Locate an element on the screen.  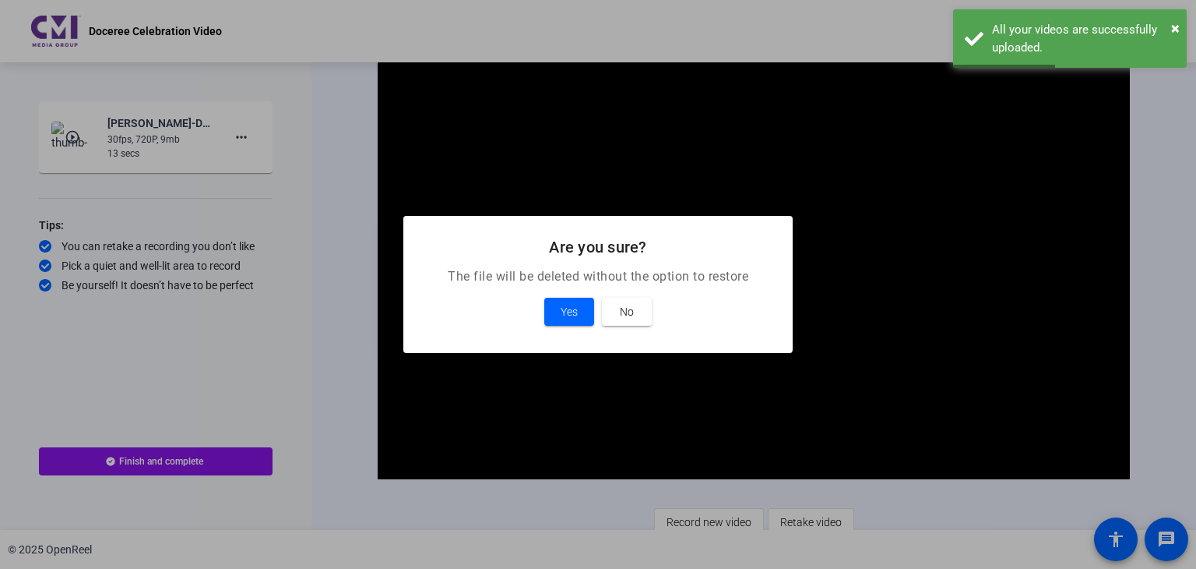
button: Yes is located at coordinates (569, 312).